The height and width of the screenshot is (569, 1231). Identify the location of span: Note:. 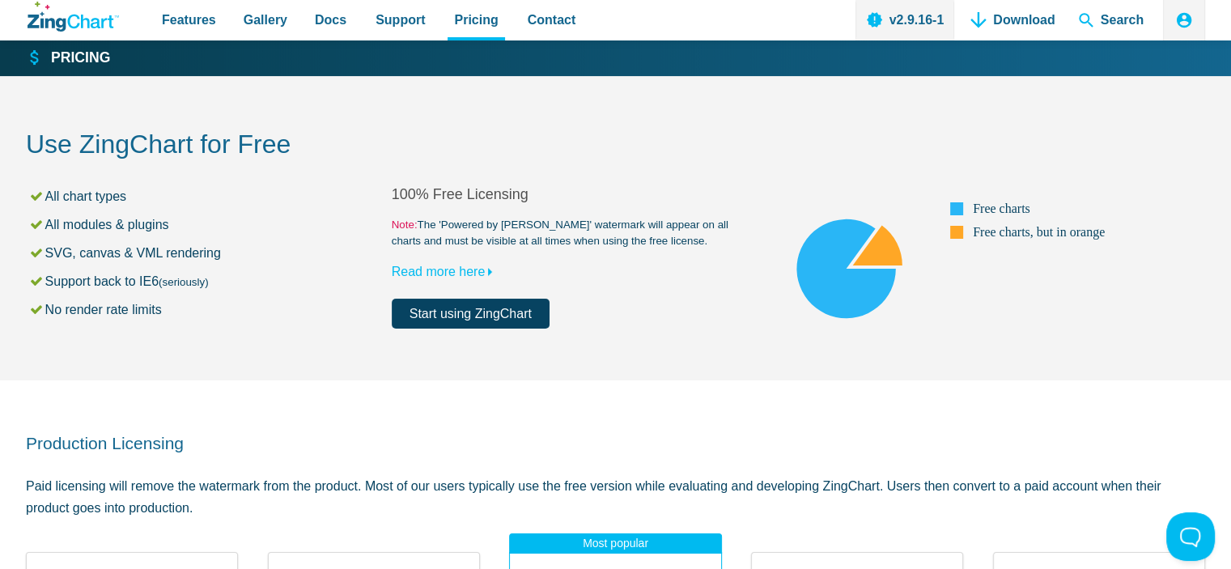
(405, 224).